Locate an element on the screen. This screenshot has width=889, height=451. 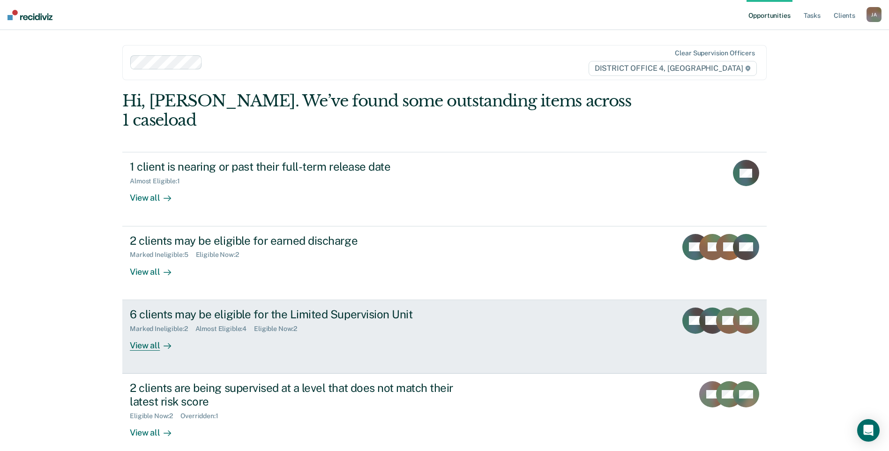
a: 6 clients may be eligible for the Limited Supervision UnitMarked Ineligible:2Almost Eligible:4Eli... is located at coordinates (444, 336).